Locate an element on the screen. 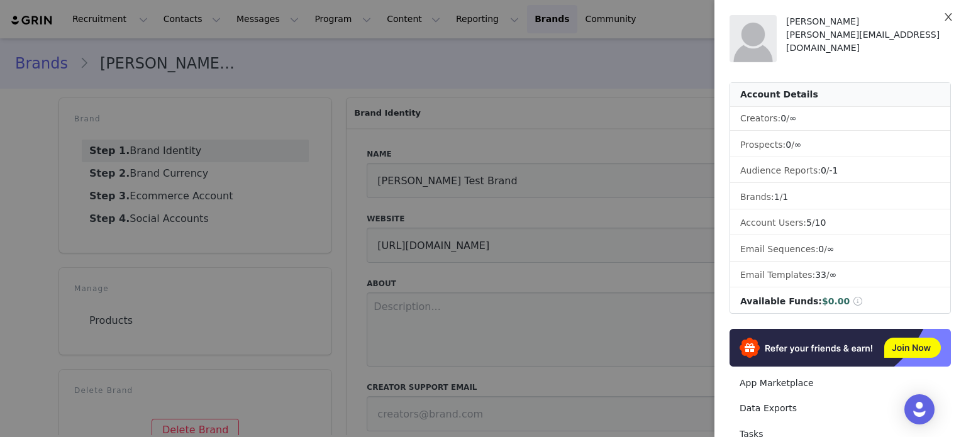  li: Email Sequences: is located at coordinates (840, 250).